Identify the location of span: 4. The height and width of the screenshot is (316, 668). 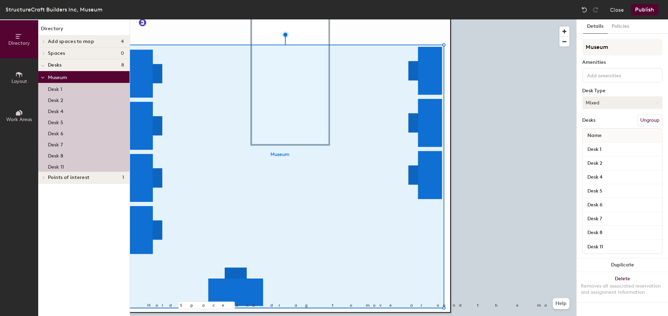
(122, 42).